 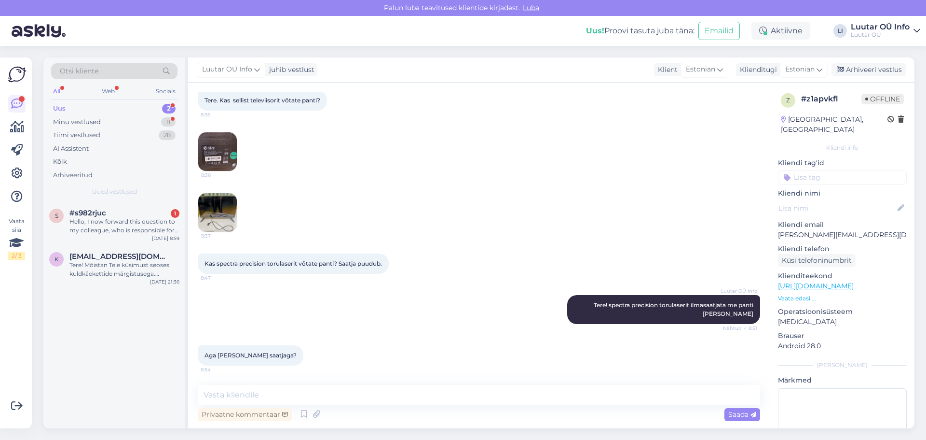 I want to click on p: Vaata edasi ..., so click(x=842, y=298).